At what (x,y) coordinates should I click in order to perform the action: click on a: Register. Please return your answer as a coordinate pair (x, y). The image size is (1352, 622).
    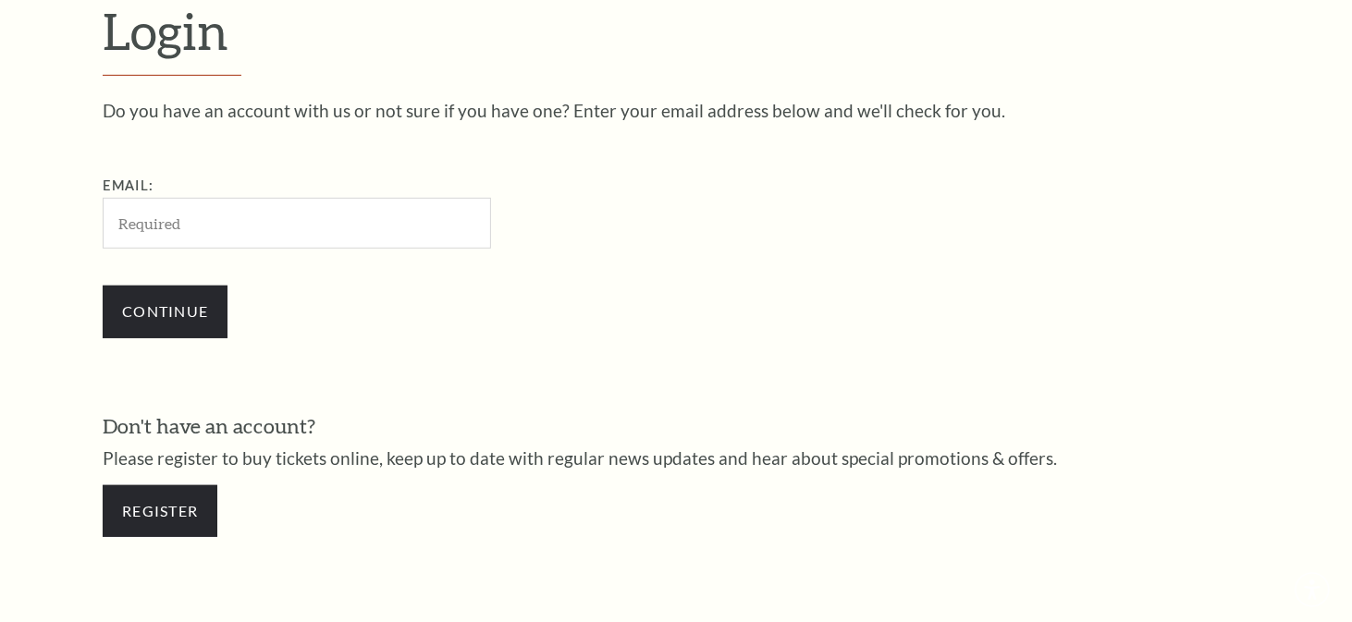
    Looking at the image, I should click on (160, 511).